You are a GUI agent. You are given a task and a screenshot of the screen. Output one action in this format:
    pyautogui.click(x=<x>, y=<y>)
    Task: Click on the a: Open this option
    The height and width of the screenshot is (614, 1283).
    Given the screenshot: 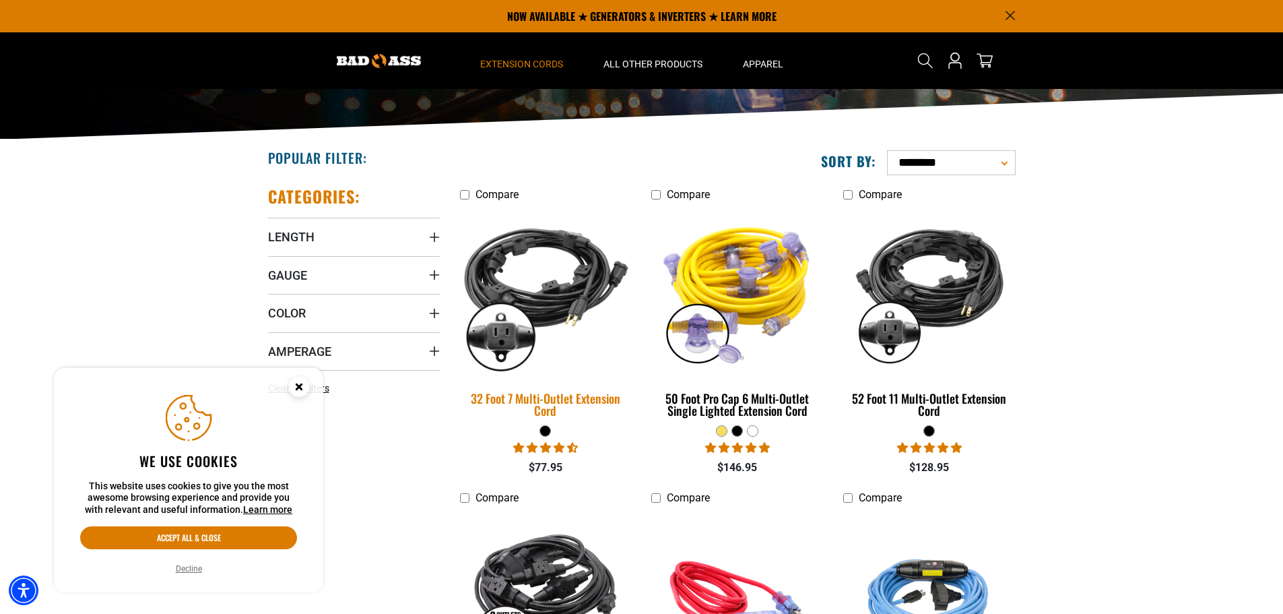 What is the action you would take?
    pyautogui.click(x=955, y=61)
    